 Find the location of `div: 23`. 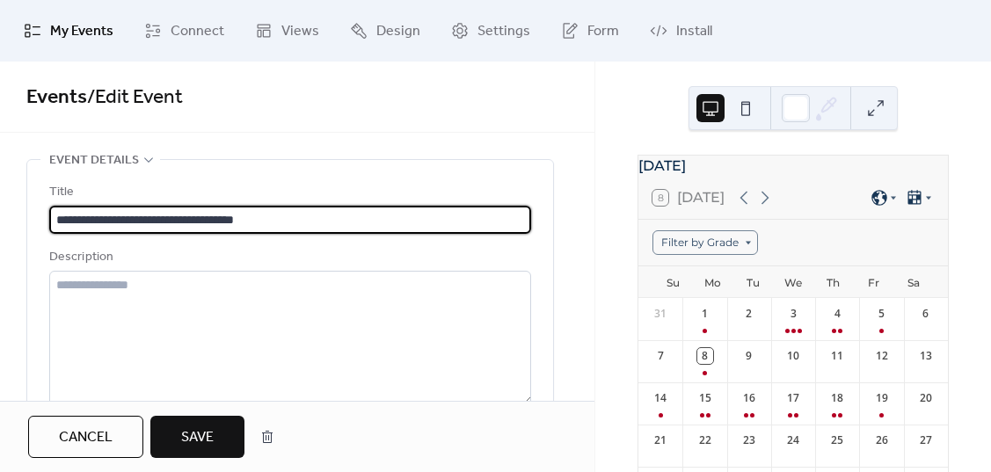

div: 23 is located at coordinates (749, 440).